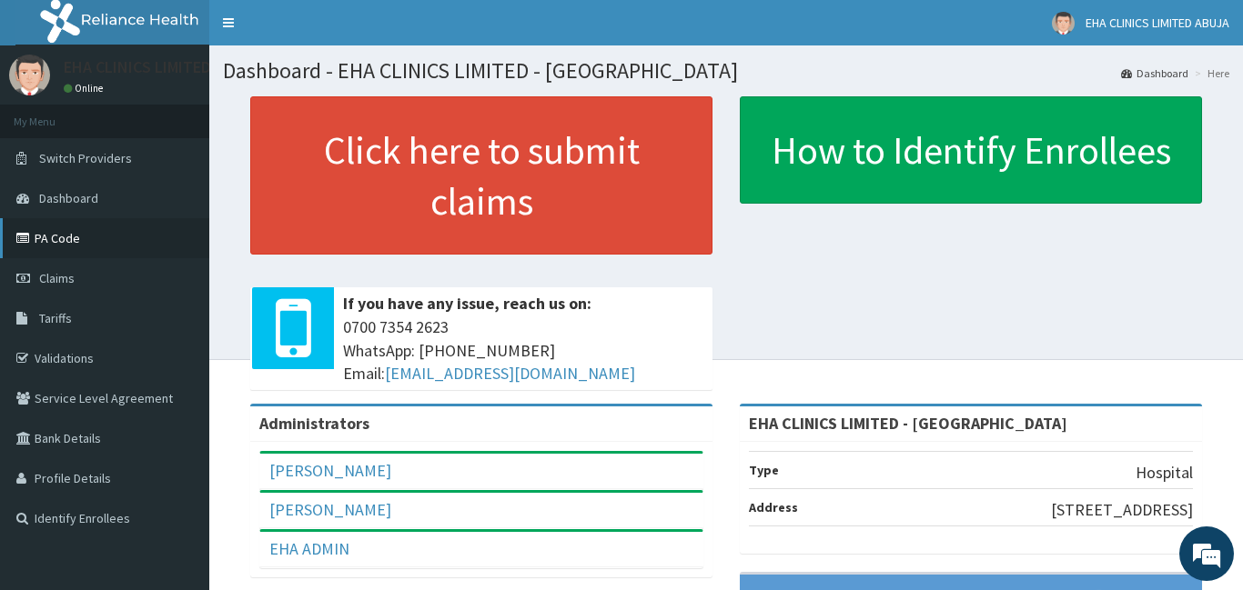  Describe the element at coordinates (1154, 73) in the screenshot. I see `a: Dashboard` at that location.